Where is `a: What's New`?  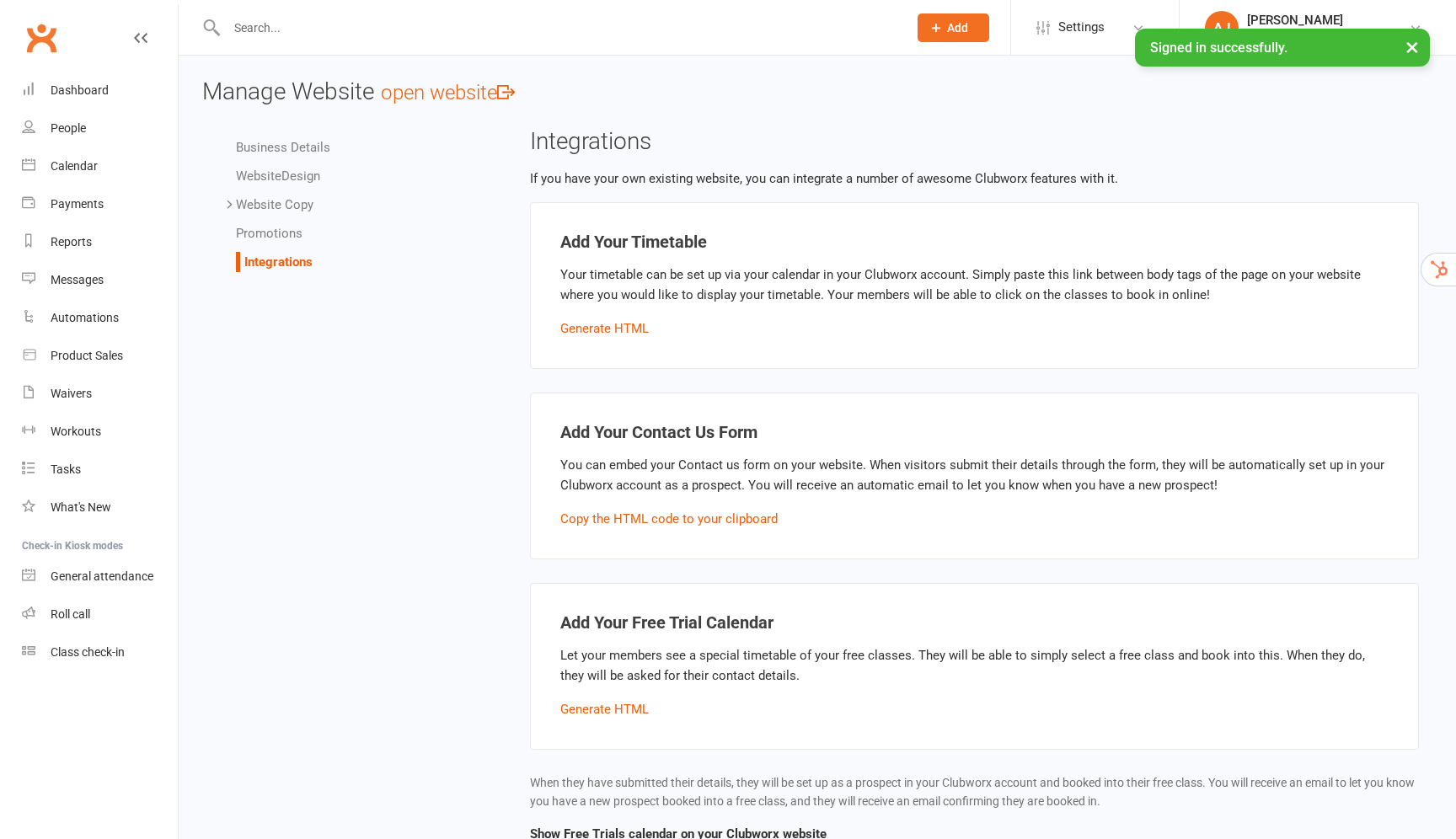 a: What's New is located at coordinates (99, 507).